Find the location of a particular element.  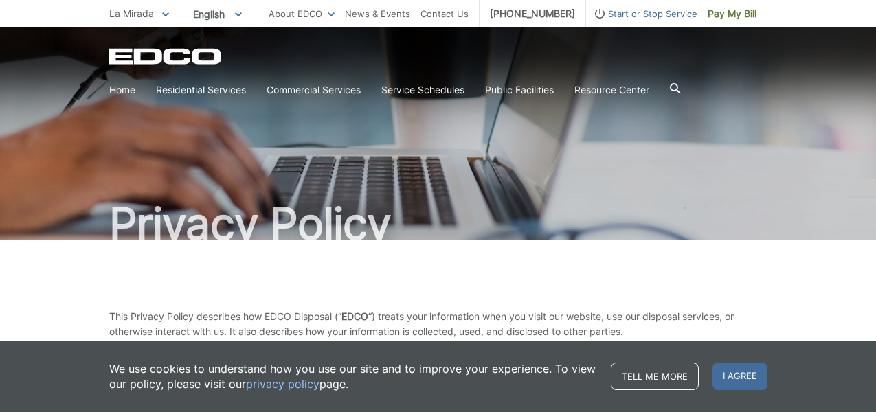

a: News & Events is located at coordinates (377, 14).